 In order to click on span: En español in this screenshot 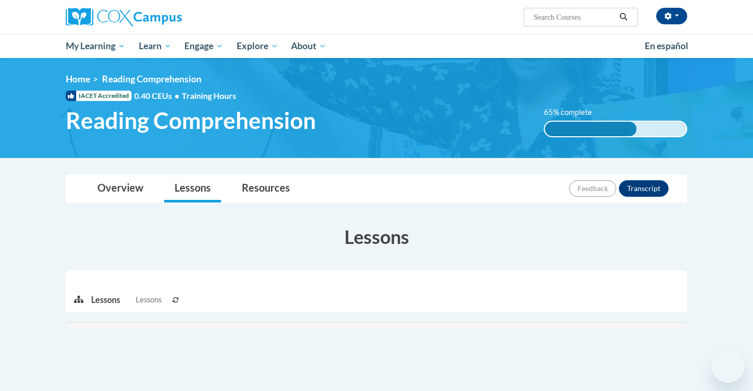, I will do `click(667, 46)`.